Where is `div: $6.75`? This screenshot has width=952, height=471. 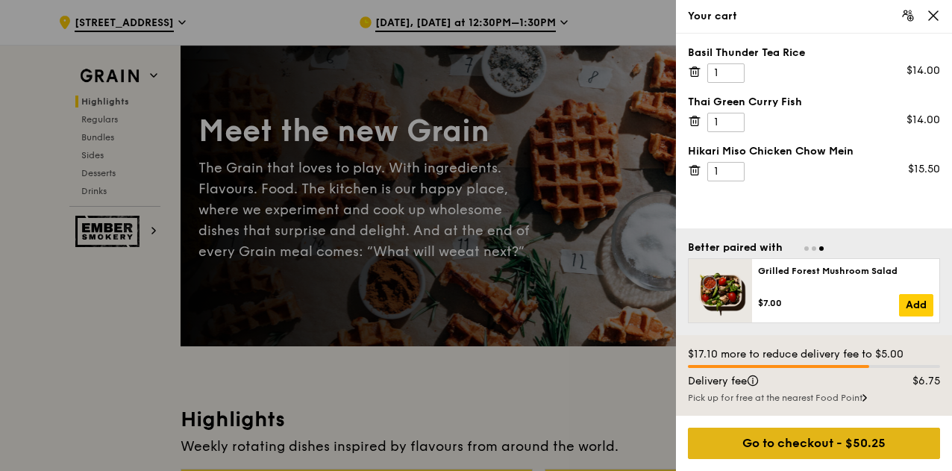 div: $6.75 is located at coordinates (915, 381).